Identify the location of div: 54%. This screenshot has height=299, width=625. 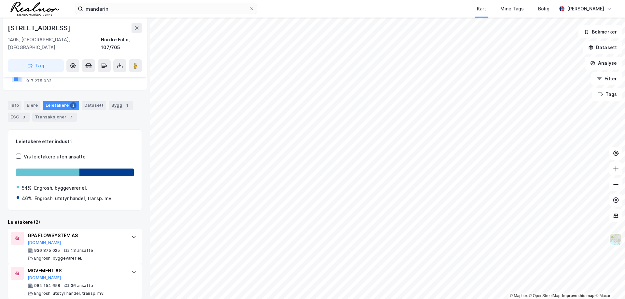
(27, 188).